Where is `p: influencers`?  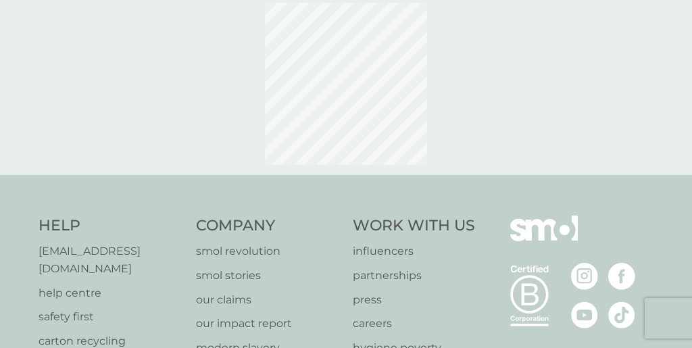
p: influencers is located at coordinates (414, 251).